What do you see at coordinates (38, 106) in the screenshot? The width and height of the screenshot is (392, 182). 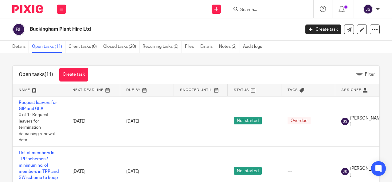 I see `a: Request leavers for GIP and GLA` at bounding box center [38, 106].